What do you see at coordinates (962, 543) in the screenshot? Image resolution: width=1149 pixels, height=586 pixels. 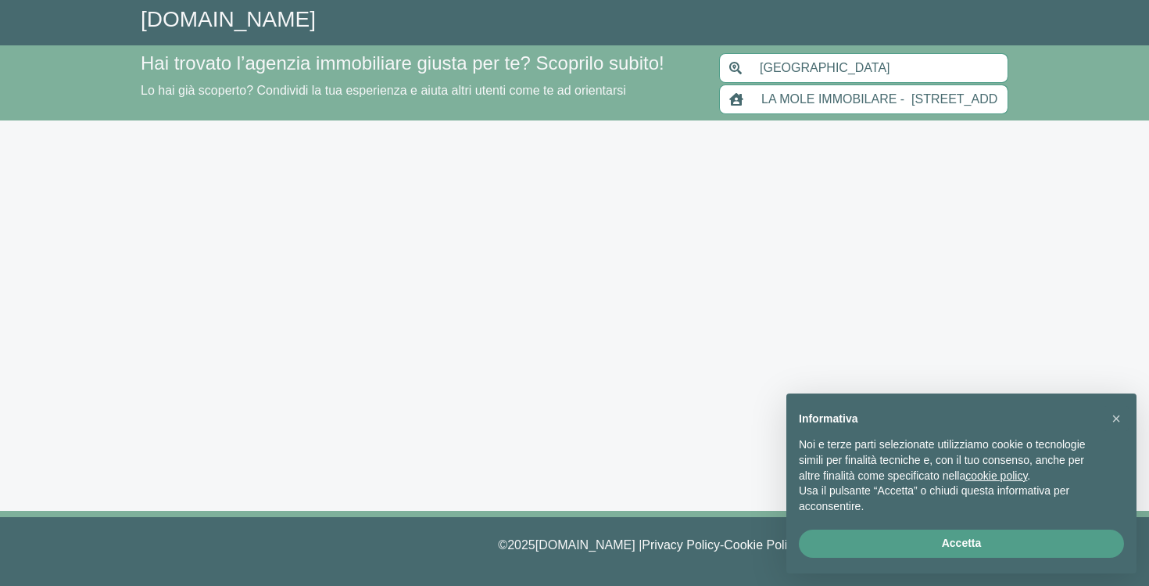 I see `button: Accetta` at bounding box center [962, 543].